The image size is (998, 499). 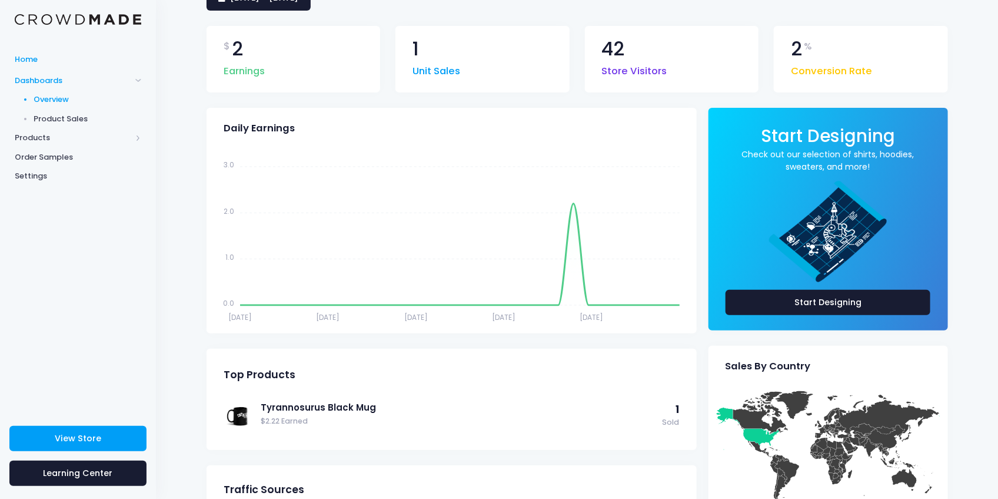 What do you see at coordinates (88, 99) in the screenshot?
I see `span: Overview` at bounding box center [88, 99].